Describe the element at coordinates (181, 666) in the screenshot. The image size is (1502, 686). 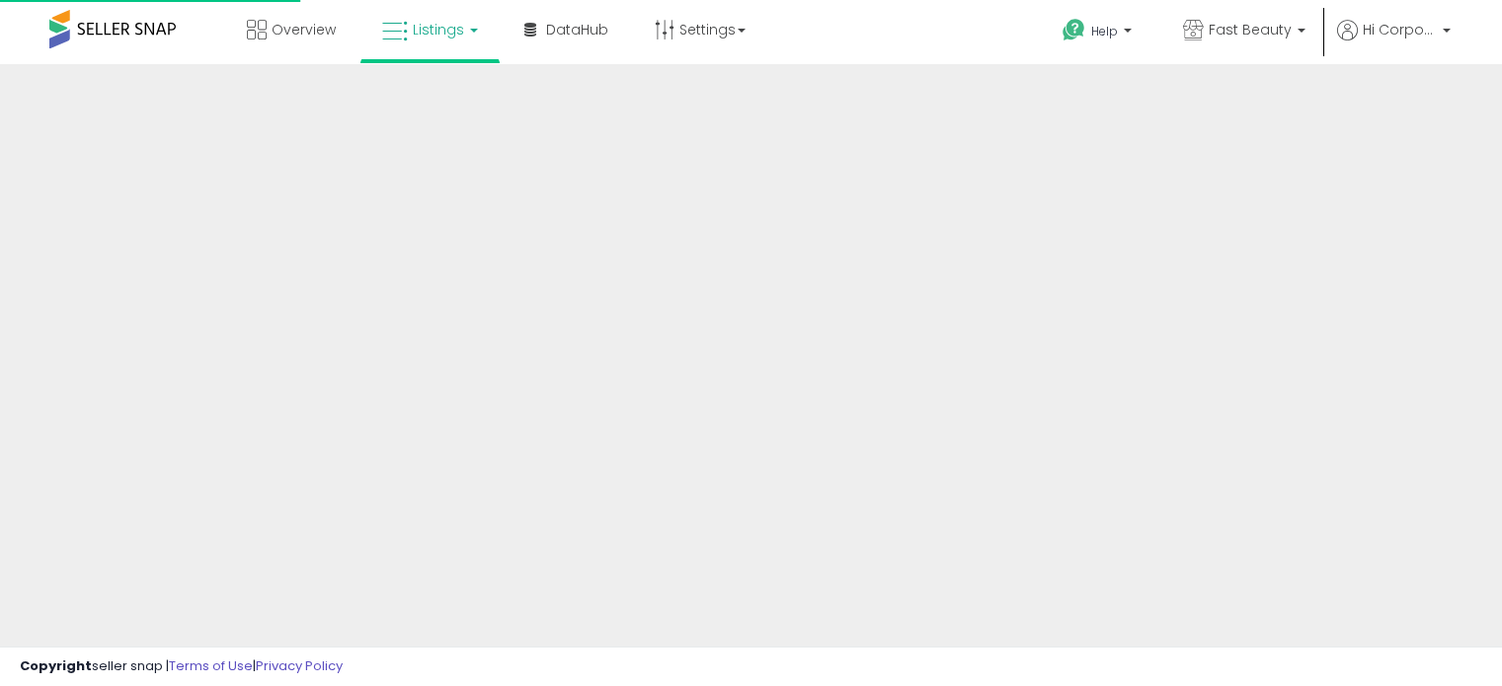
I see `div: seller snap | |` at that location.